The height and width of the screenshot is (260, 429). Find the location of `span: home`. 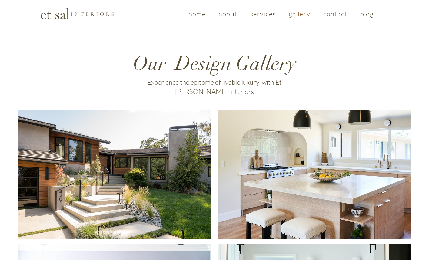

span: home is located at coordinates (197, 14).